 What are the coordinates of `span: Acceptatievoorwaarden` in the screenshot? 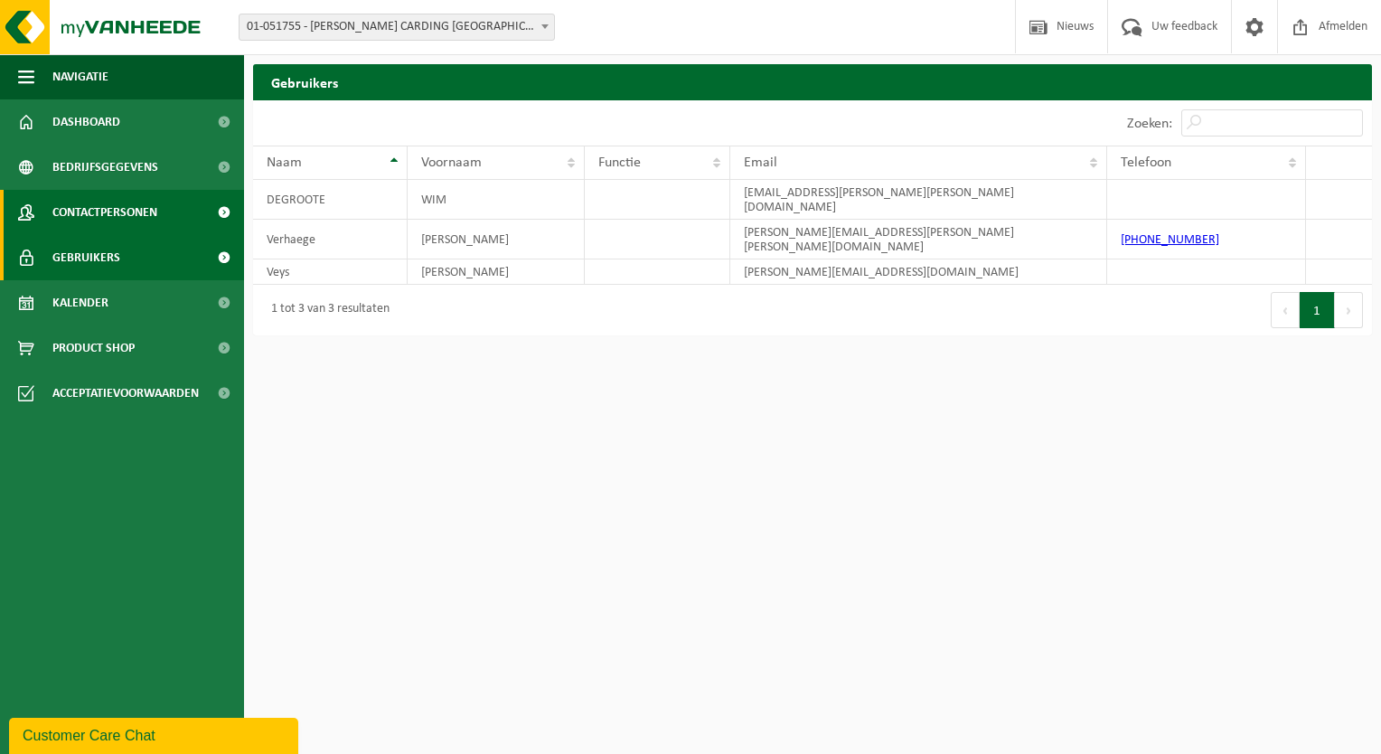 It's located at (126, 393).